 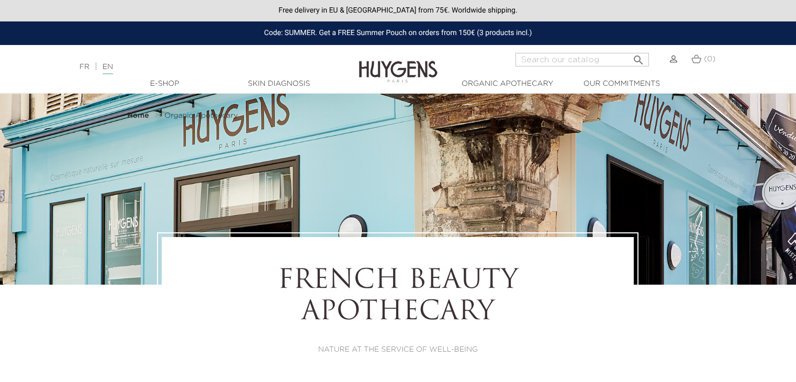 I want to click on strong: Home, so click(x=138, y=116).